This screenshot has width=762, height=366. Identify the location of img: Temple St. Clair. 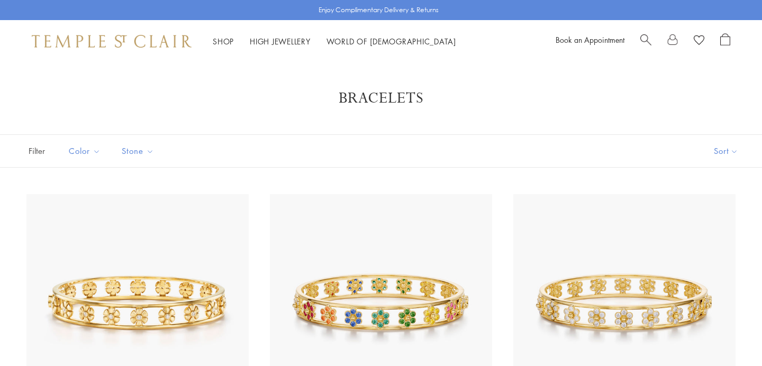
(112, 41).